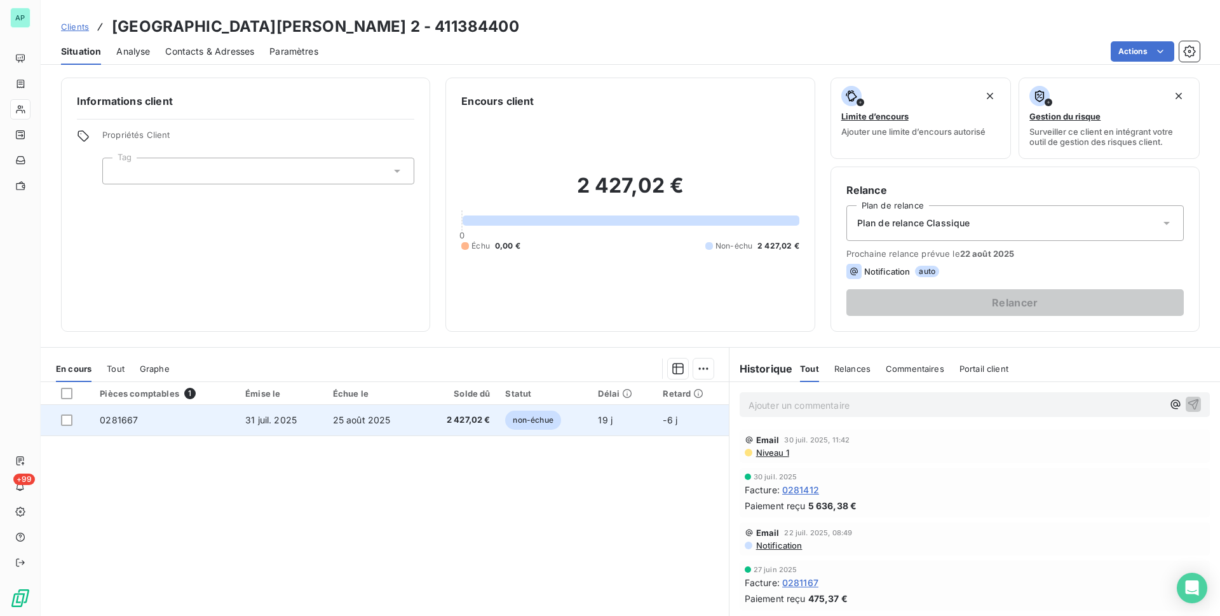 The width and height of the screenshot is (1220, 616). Describe the element at coordinates (921, 118) in the screenshot. I see `button: Limite d’encoursAjouter une limite d’encours autorisé` at that location.